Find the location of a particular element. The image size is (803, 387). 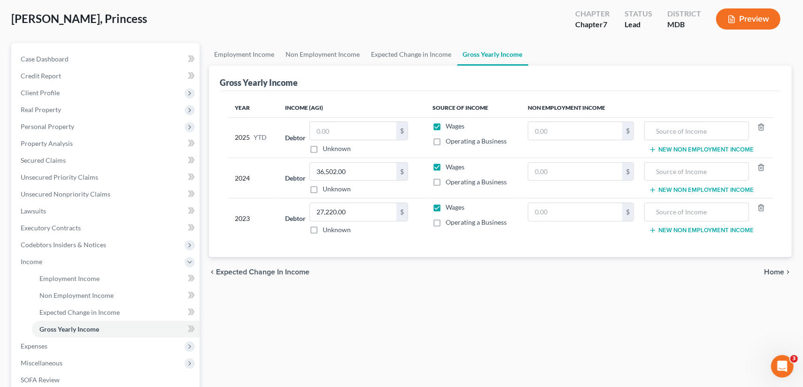

div: MDB is located at coordinates (684, 24).